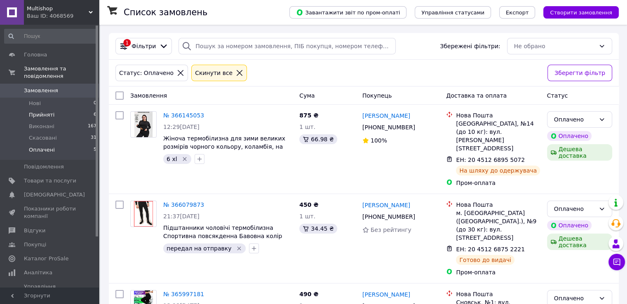  What do you see at coordinates (35, 103) in the screenshot?
I see `span: Нові` at bounding box center [35, 103].